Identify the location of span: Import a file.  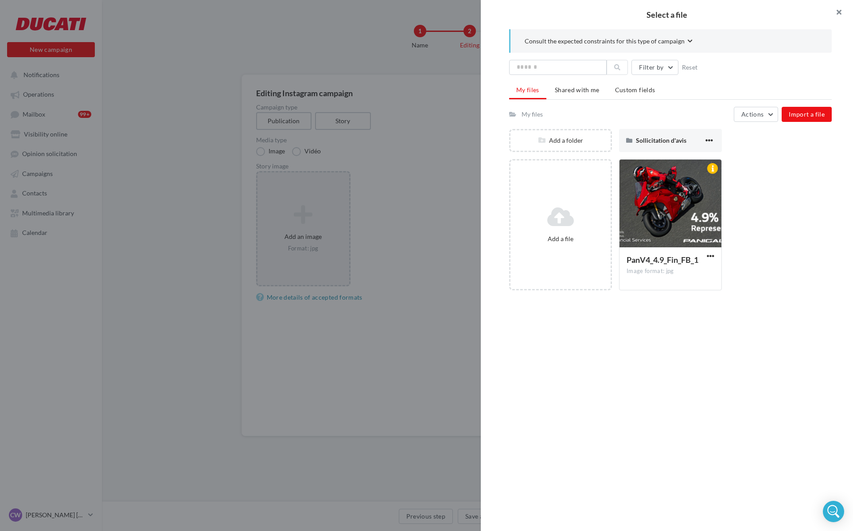
(806, 114).